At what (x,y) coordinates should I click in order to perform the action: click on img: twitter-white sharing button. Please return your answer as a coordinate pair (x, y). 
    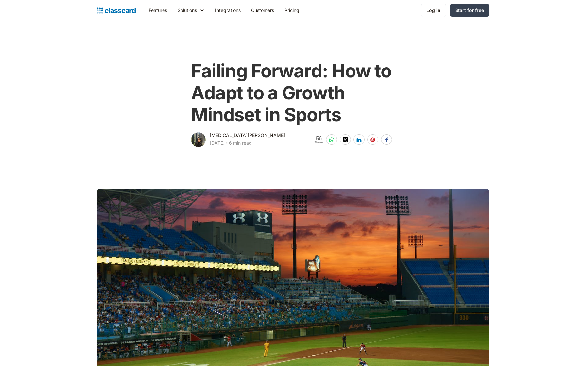
    Looking at the image, I should click on (345, 140).